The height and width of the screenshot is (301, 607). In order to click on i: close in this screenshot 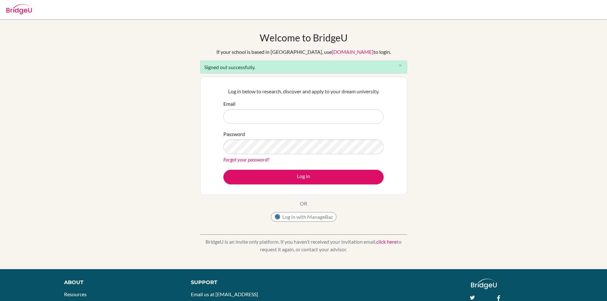, I will do `click(400, 65)`.